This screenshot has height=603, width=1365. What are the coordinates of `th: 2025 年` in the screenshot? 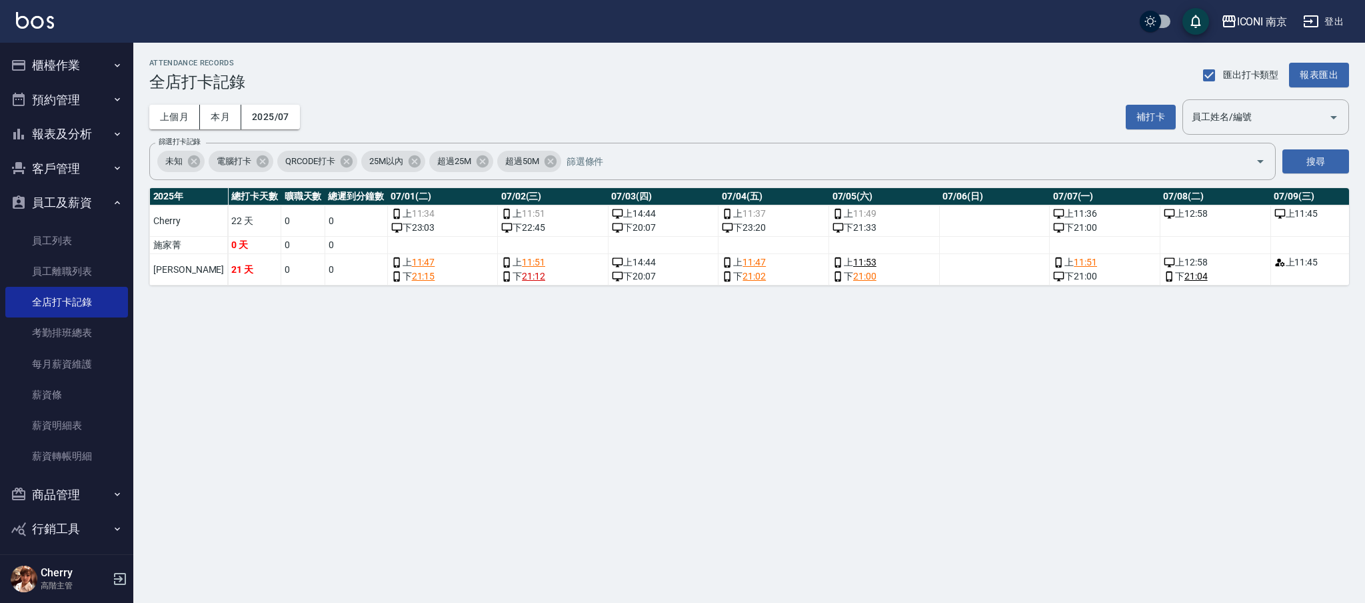 It's located at (189, 197).